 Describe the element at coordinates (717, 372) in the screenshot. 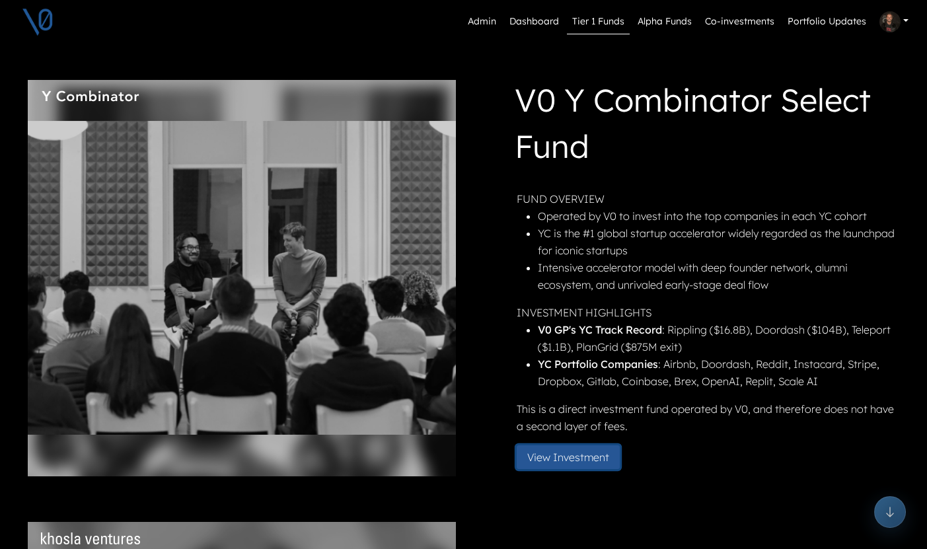

I see `li: : Airbnb, Doordash, Reddit, Instacard, Stripe, Dropbox, Gitlab, Coinbase, Brex, OpenAI, Replit, S...` at that location.